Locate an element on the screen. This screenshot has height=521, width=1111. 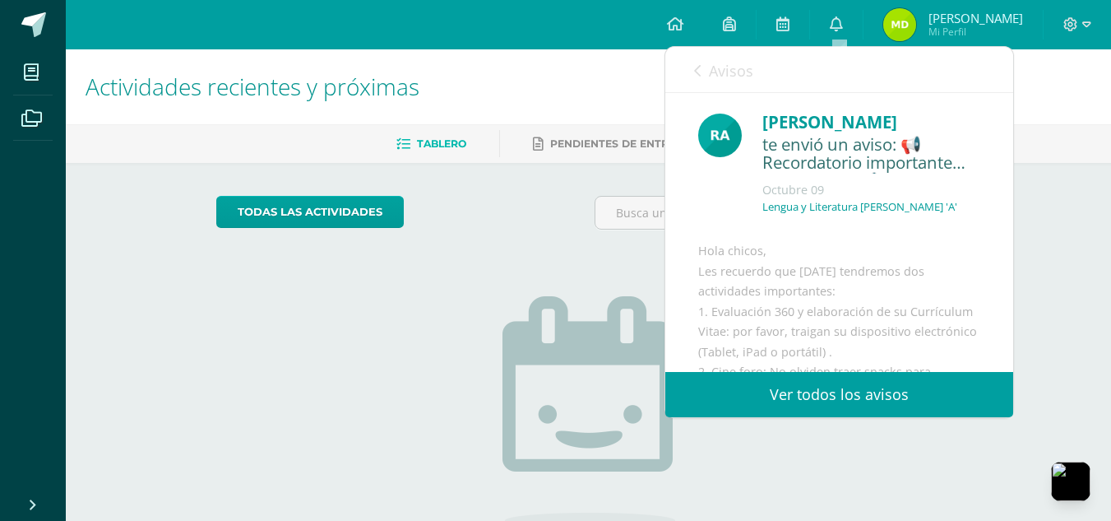
a: Pendientes de entrega is located at coordinates (612, 144).